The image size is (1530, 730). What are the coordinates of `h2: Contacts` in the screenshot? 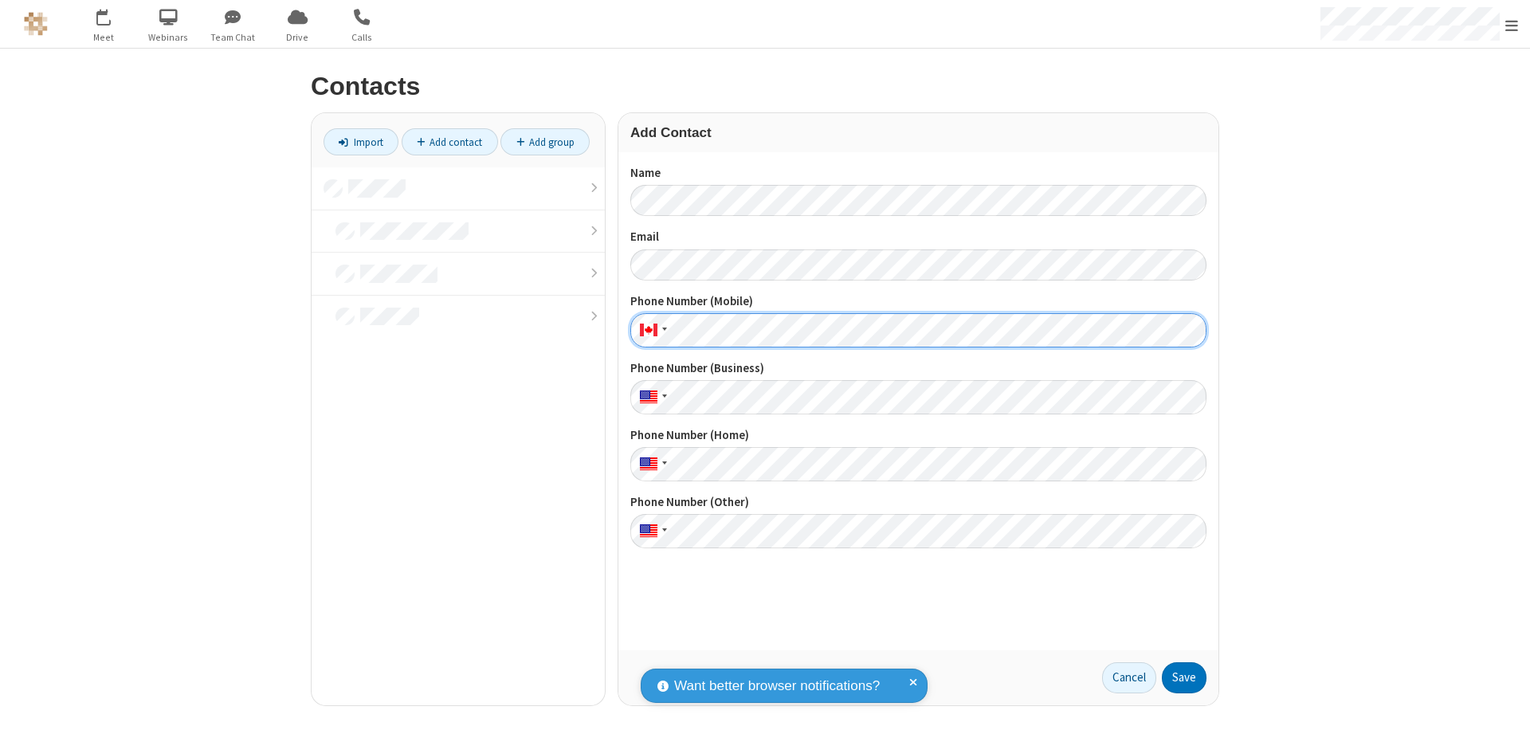 It's located at (765, 86).